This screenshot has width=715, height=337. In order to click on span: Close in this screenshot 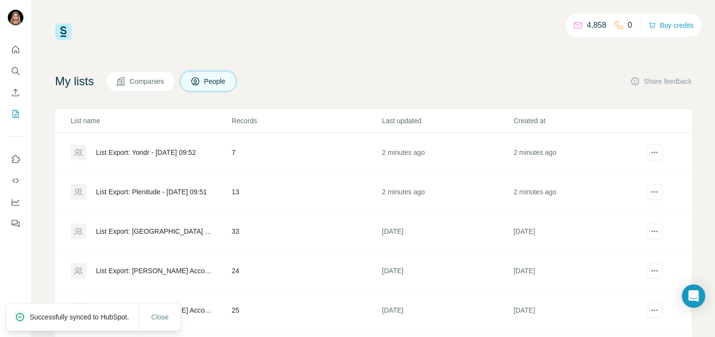, I will do `click(160, 317)`.